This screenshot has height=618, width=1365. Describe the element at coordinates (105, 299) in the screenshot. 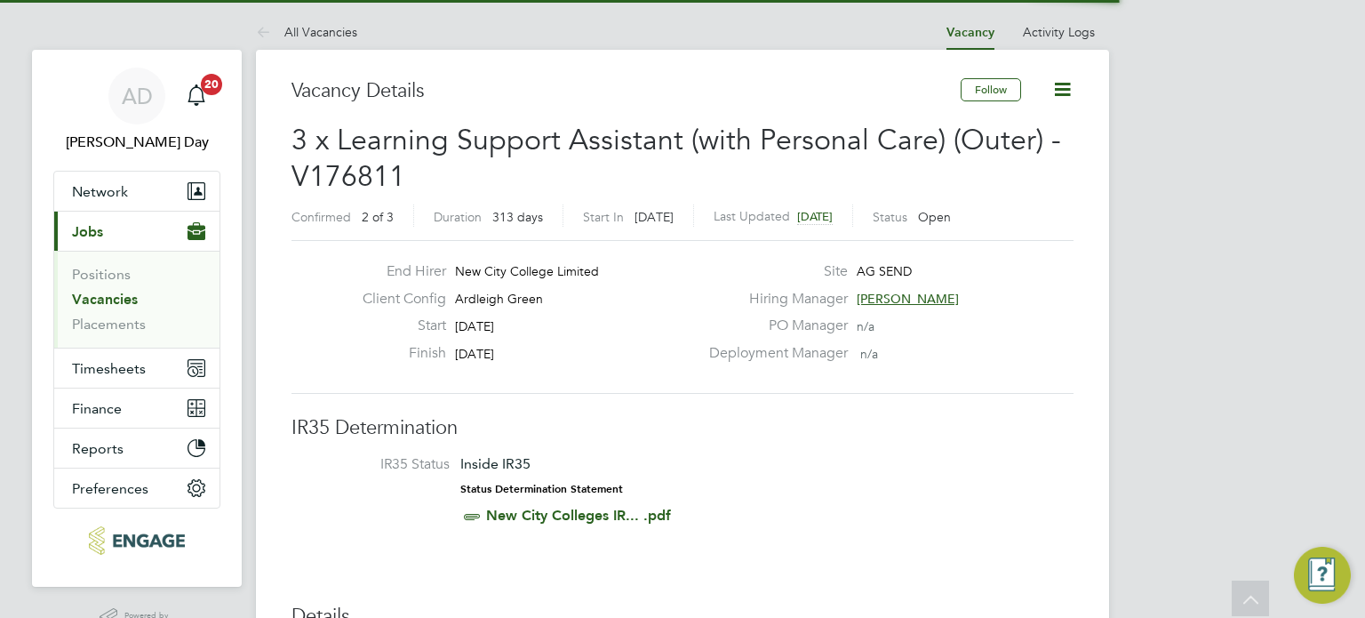

I see `a: Vacancies` at that location.